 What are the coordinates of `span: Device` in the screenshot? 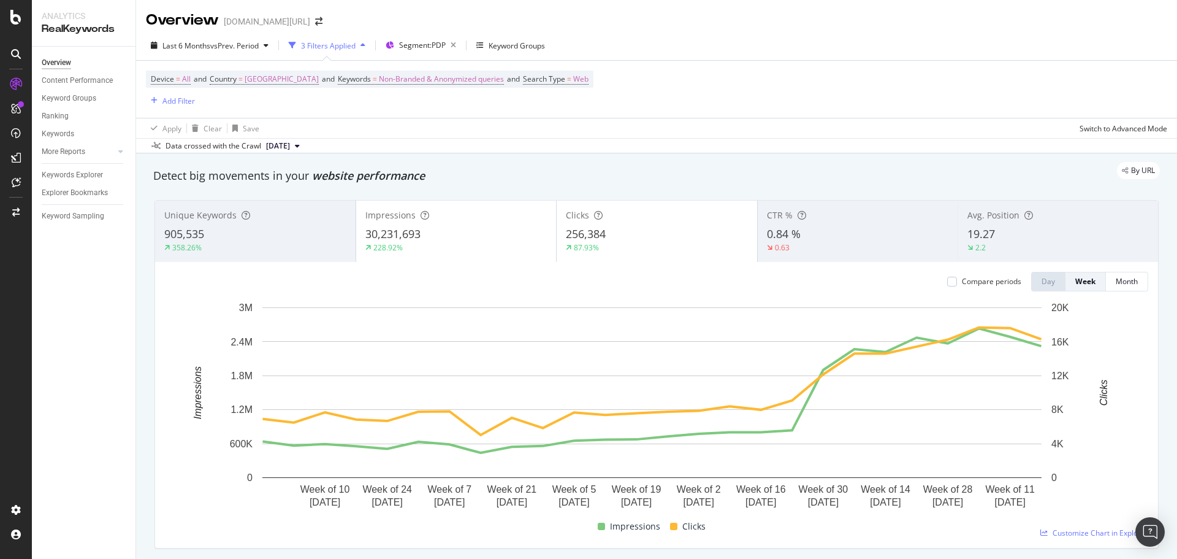 It's located at (162, 78).